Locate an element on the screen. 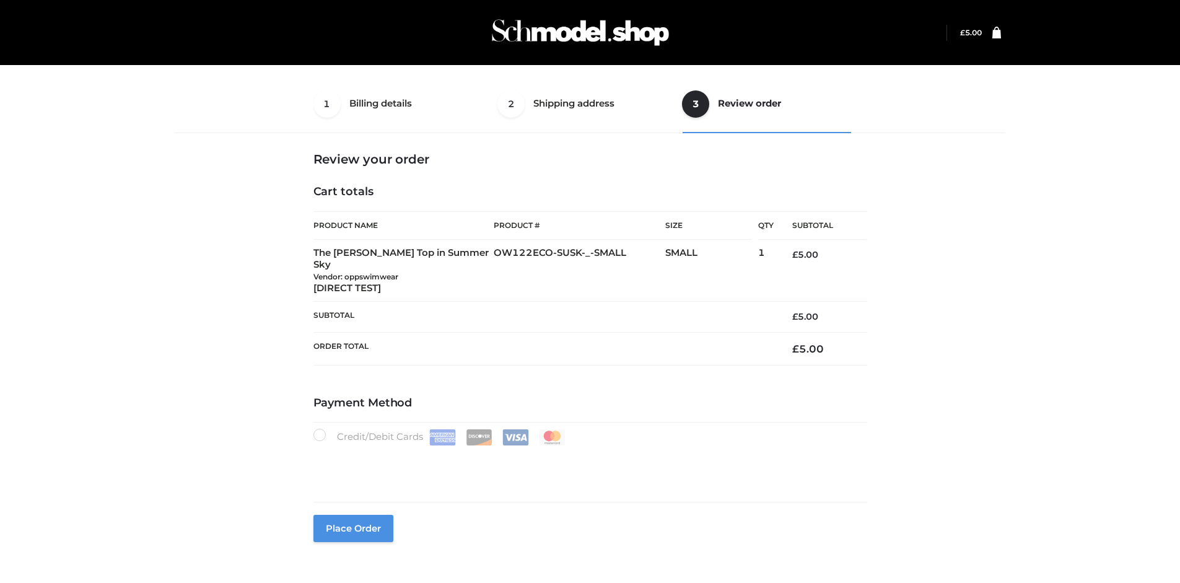  img: Discover is located at coordinates (479, 437).